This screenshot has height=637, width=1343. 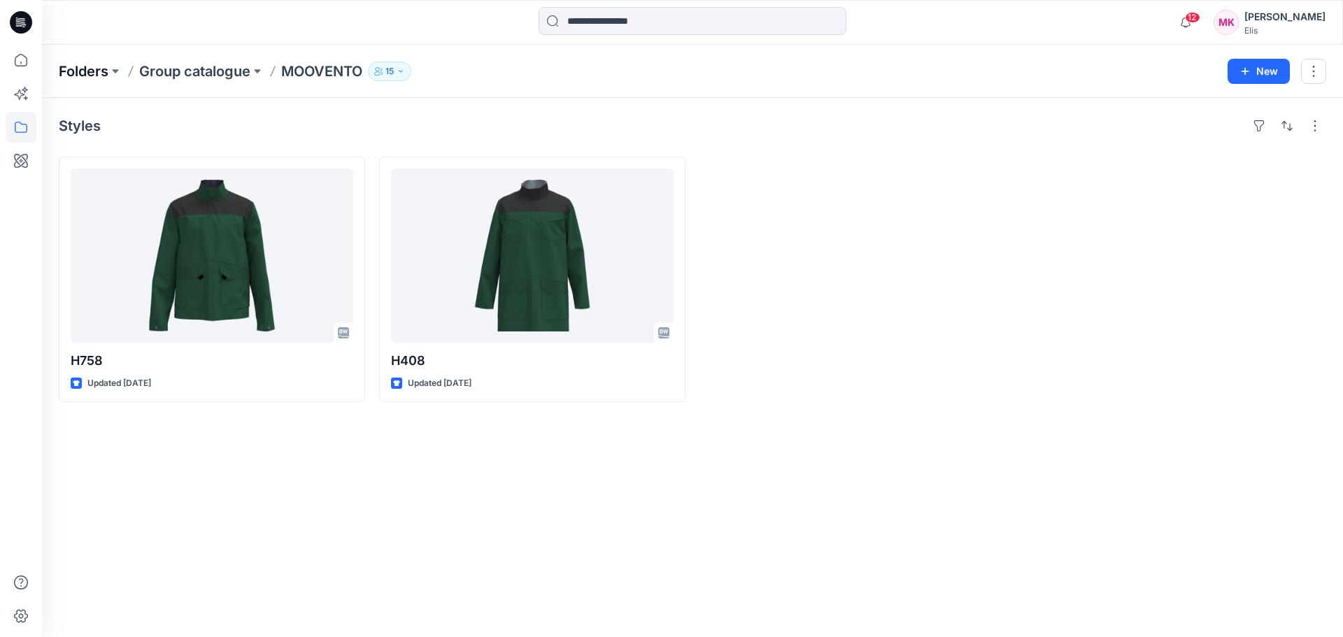 What do you see at coordinates (1258, 71) in the screenshot?
I see `button: New` at bounding box center [1258, 71].